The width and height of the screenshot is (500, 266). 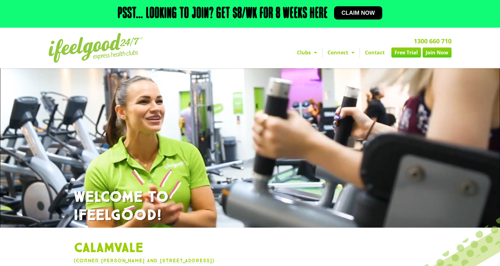 What do you see at coordinates (358, 13) in the screenshot?
I see `a: Claim now` at bounding box center [358, 13].